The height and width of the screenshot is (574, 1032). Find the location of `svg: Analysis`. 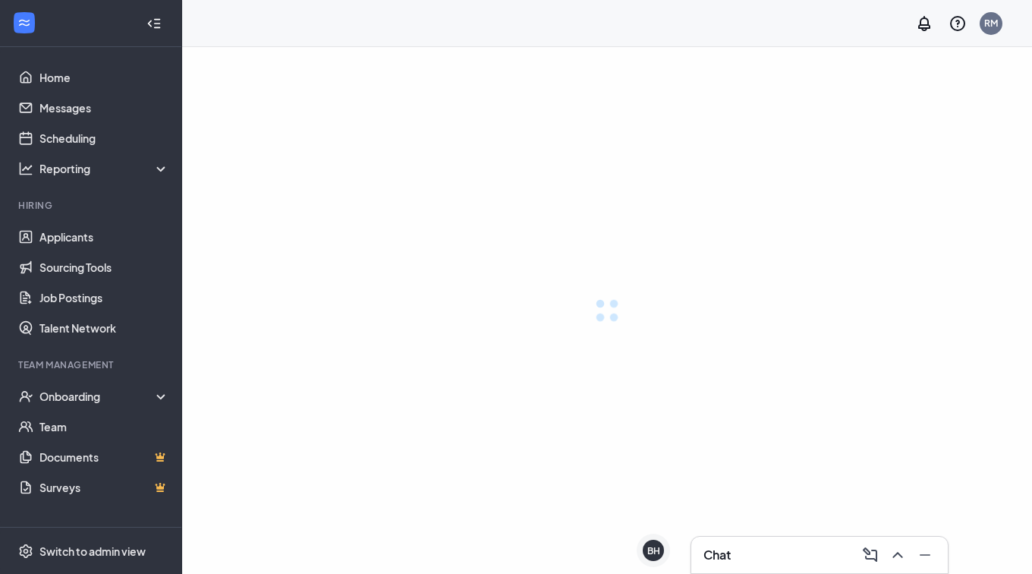

svg: Analysis is located at coordinates (26, 168).